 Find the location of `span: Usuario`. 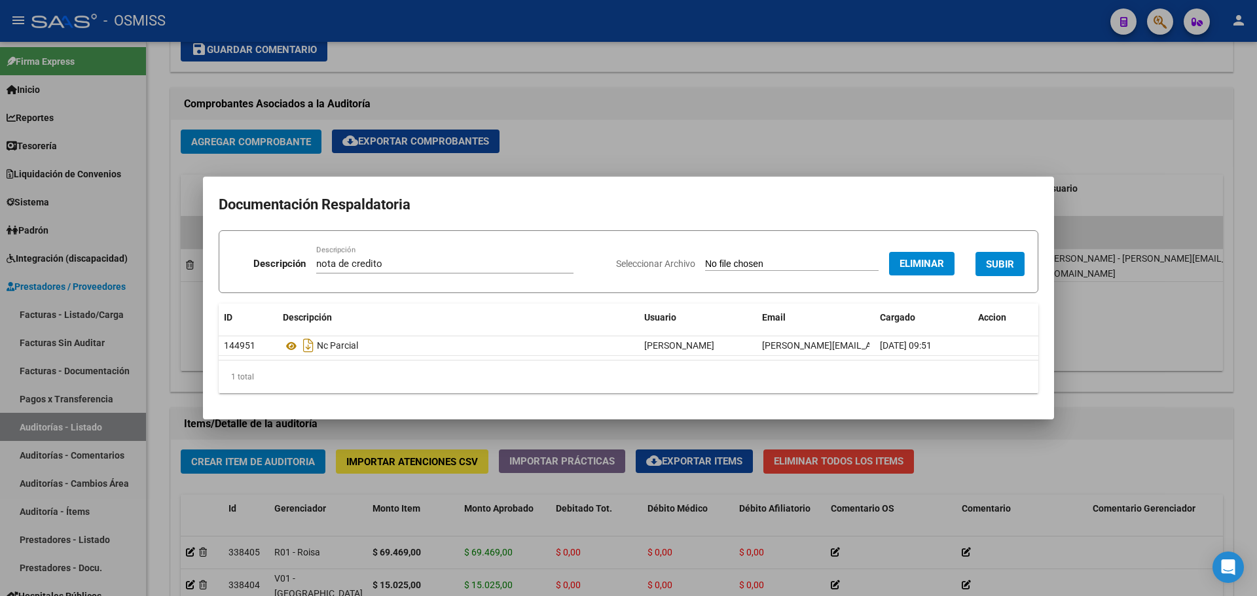

span: Usuario is located at coordinates (660, 317).